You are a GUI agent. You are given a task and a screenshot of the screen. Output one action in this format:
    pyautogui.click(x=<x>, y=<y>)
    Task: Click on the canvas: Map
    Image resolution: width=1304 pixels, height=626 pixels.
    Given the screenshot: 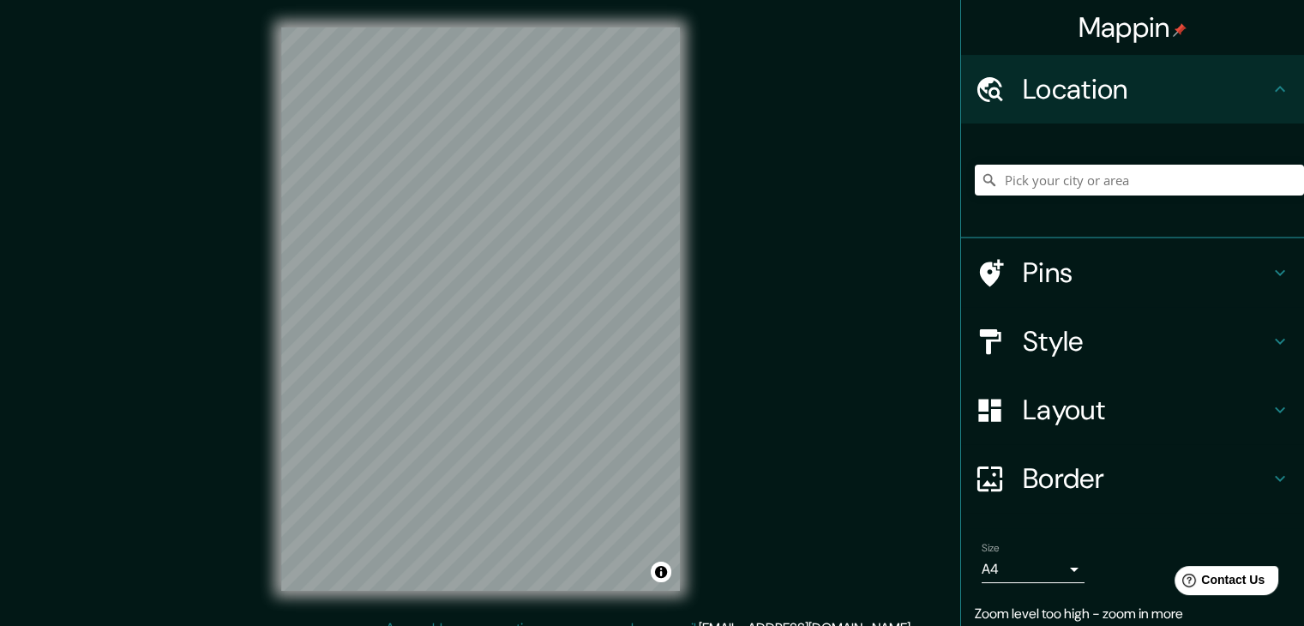 What is the action you would take?
    pyautogui.click(x=480, y=309)
    